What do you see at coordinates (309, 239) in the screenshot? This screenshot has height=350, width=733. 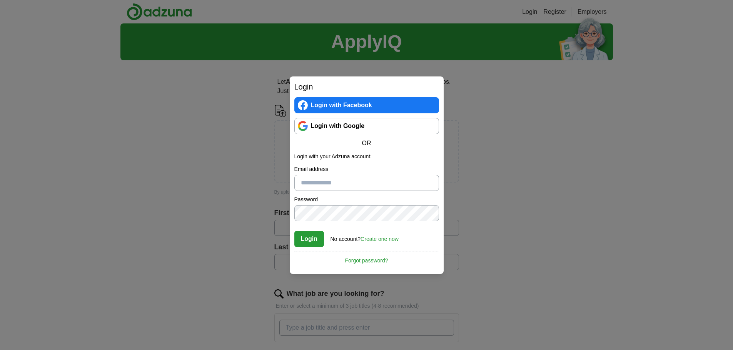 I see `button: Login` at bounding box center [309, 239].